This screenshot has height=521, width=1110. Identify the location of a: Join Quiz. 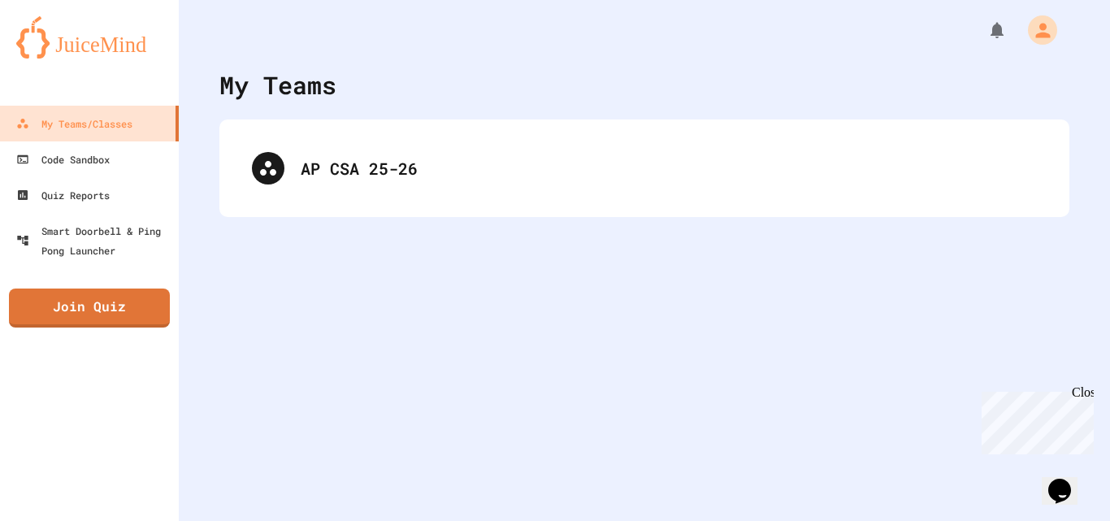
(89, 308).